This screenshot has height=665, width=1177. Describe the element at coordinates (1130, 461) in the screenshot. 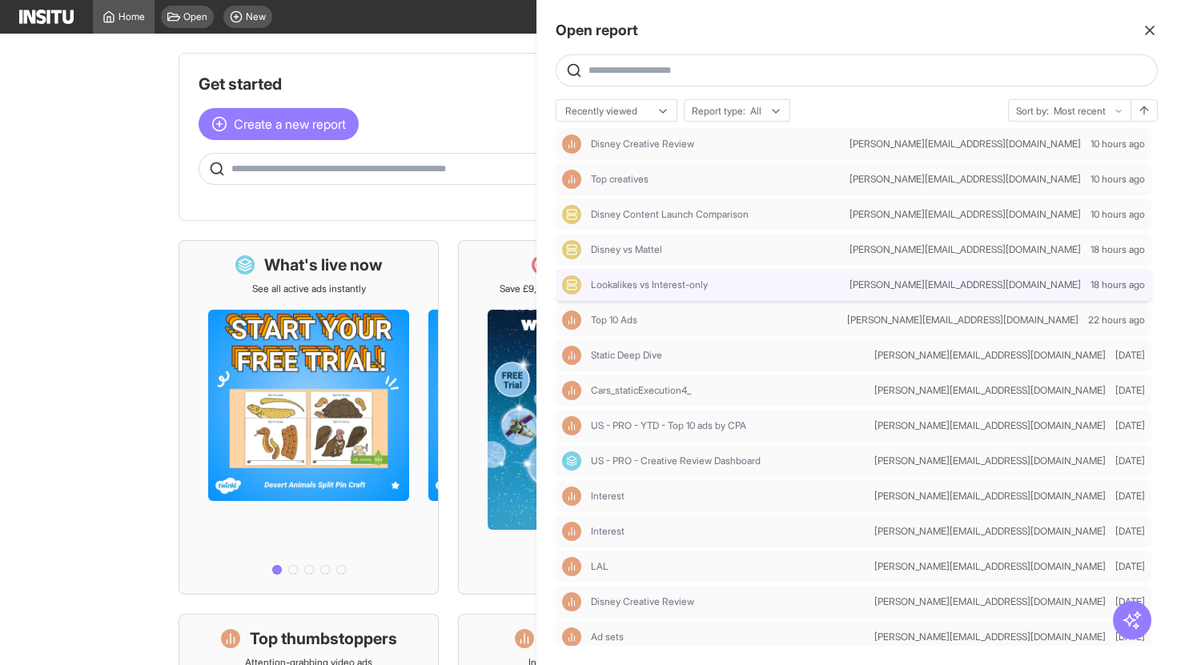

I see `div: 18-Aug-2025 09:16` at that location.